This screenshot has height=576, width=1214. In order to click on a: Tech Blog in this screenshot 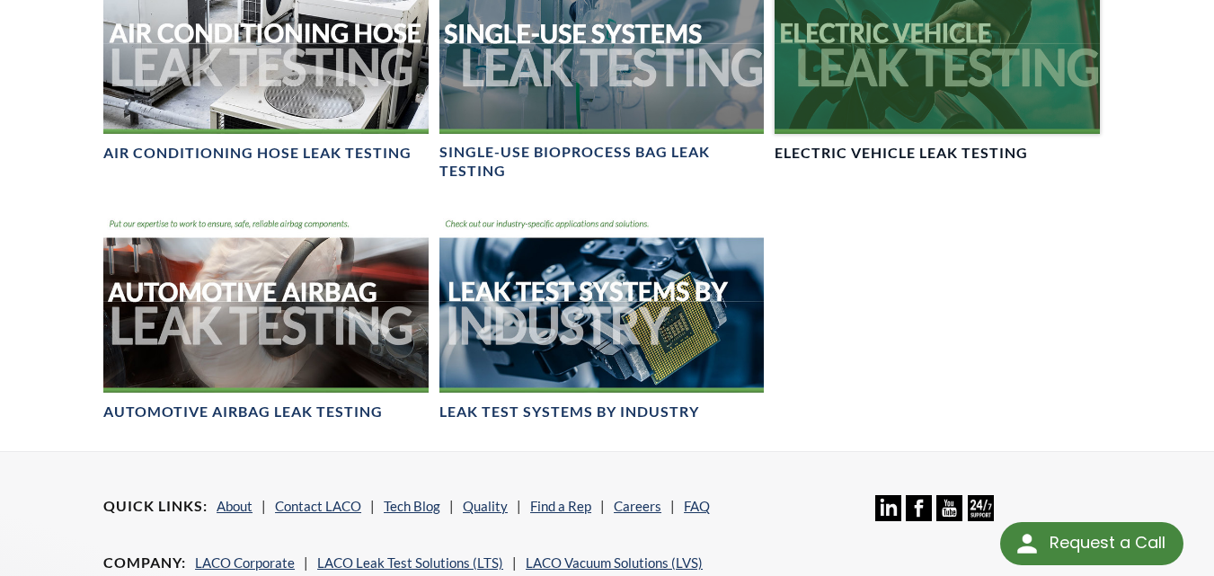, I will do `click(412, 506)`.